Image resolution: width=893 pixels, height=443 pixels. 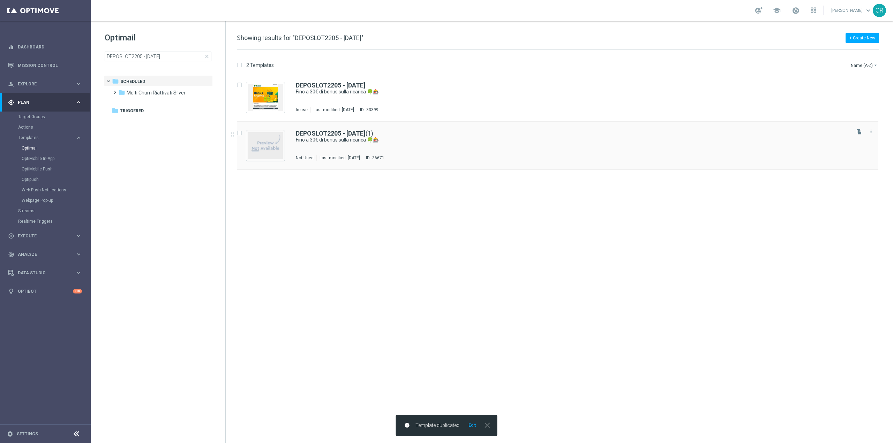 I want to click on i: arrow_drop_down, so click(x=876, y=65).